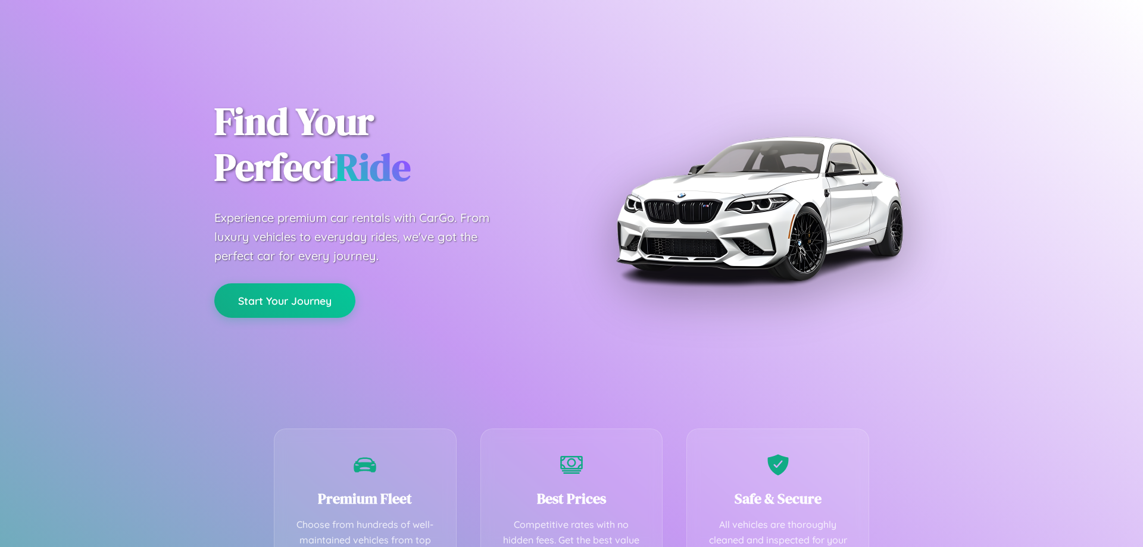 This screenshot has width=1143, height=547. What do you see at coordinates (778, 498) in the screenshot?
I see `h3: Safe & Secure` at bounding box center [778, 498].